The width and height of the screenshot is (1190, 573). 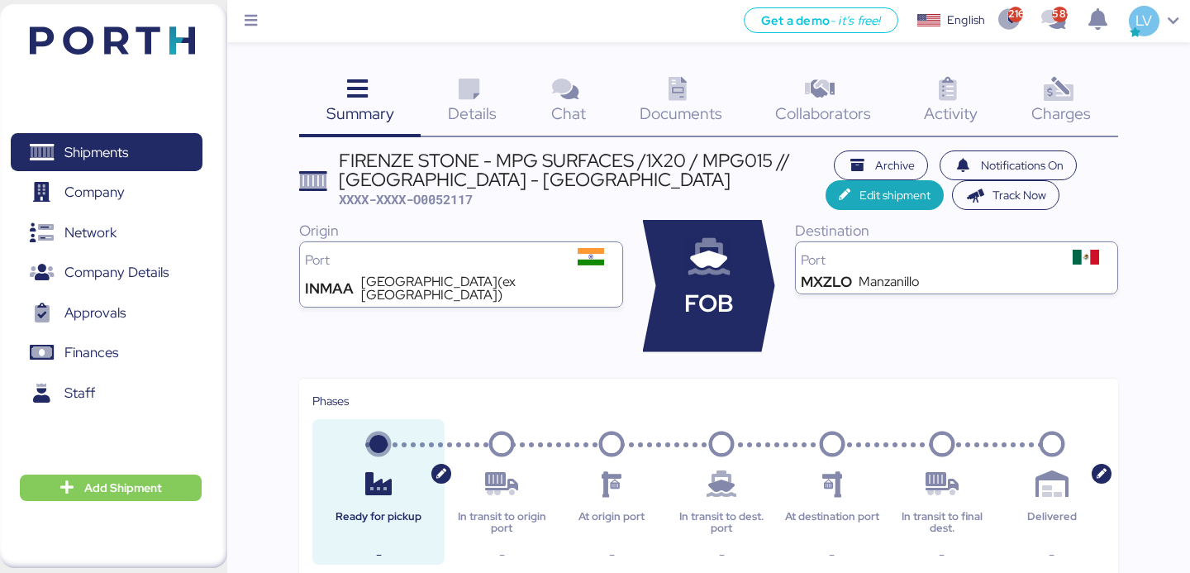 What do you see at coordinates (1019, 195) in the screenshot?
I see `span: Track Now` at bounding box center [1019, 195].